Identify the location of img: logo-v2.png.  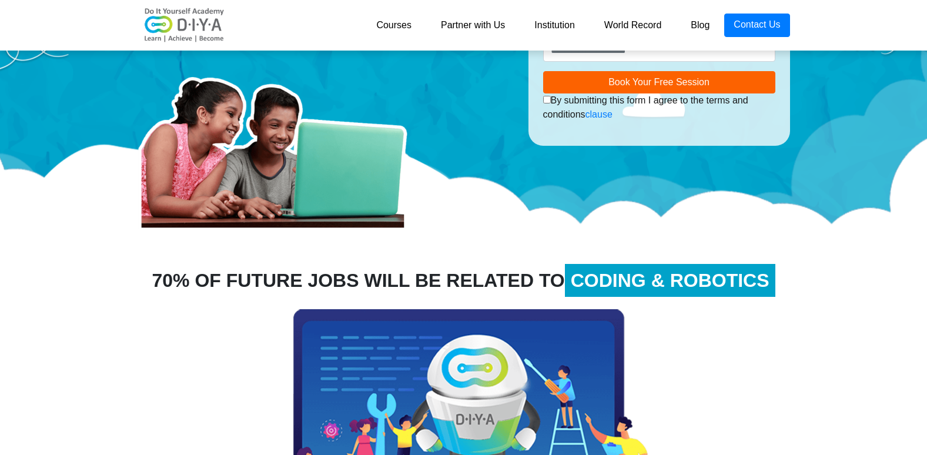
(185, 25).